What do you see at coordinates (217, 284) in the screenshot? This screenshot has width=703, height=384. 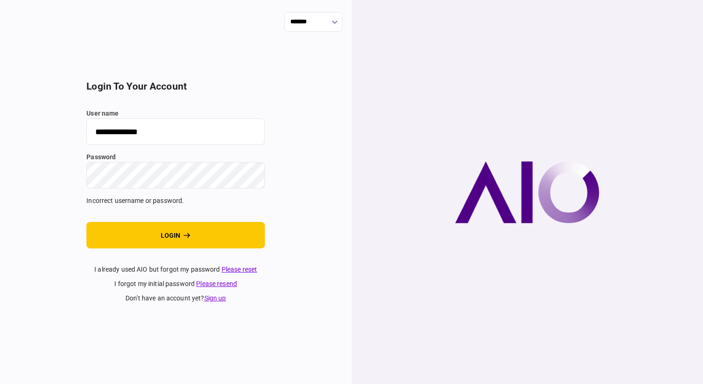 I see `a: Please resend` at bounding box center [217, 284].